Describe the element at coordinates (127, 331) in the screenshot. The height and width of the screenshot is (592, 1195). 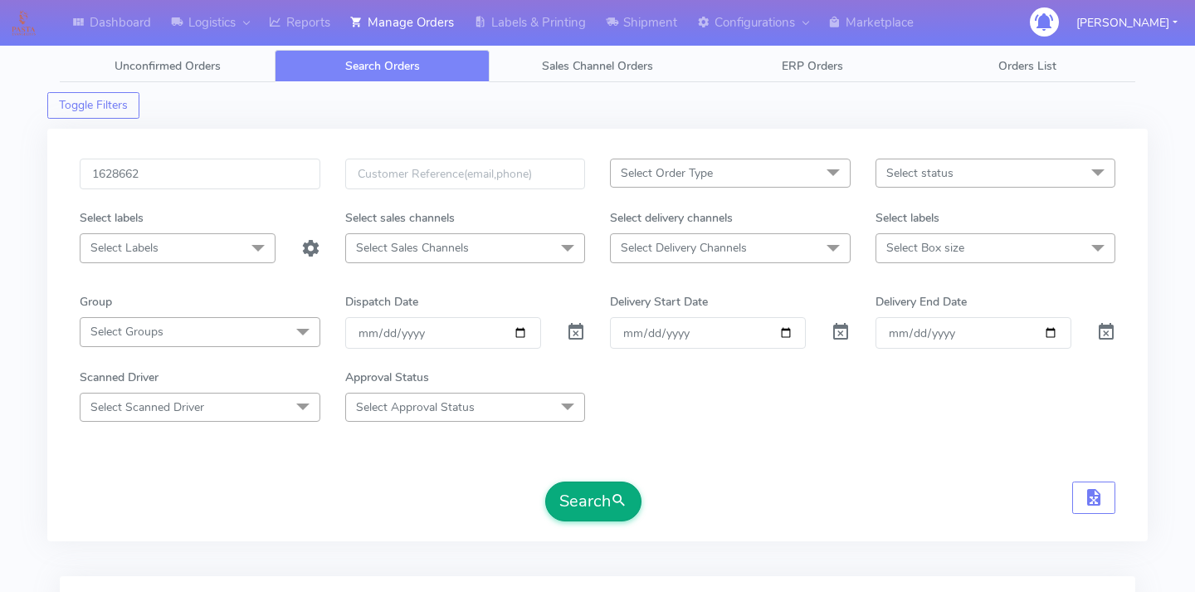
I see `span: Select Groups` at that location.